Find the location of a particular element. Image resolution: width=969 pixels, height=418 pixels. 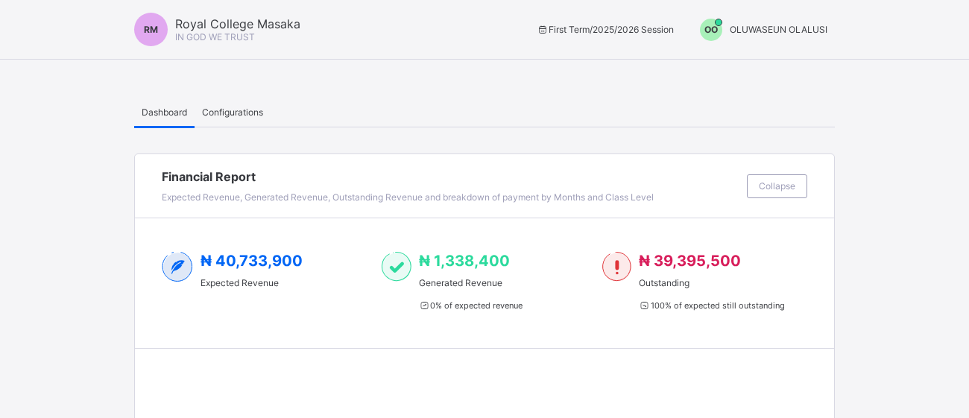

span: ₦ 39,395,500 is located at coordinates (690, 261).